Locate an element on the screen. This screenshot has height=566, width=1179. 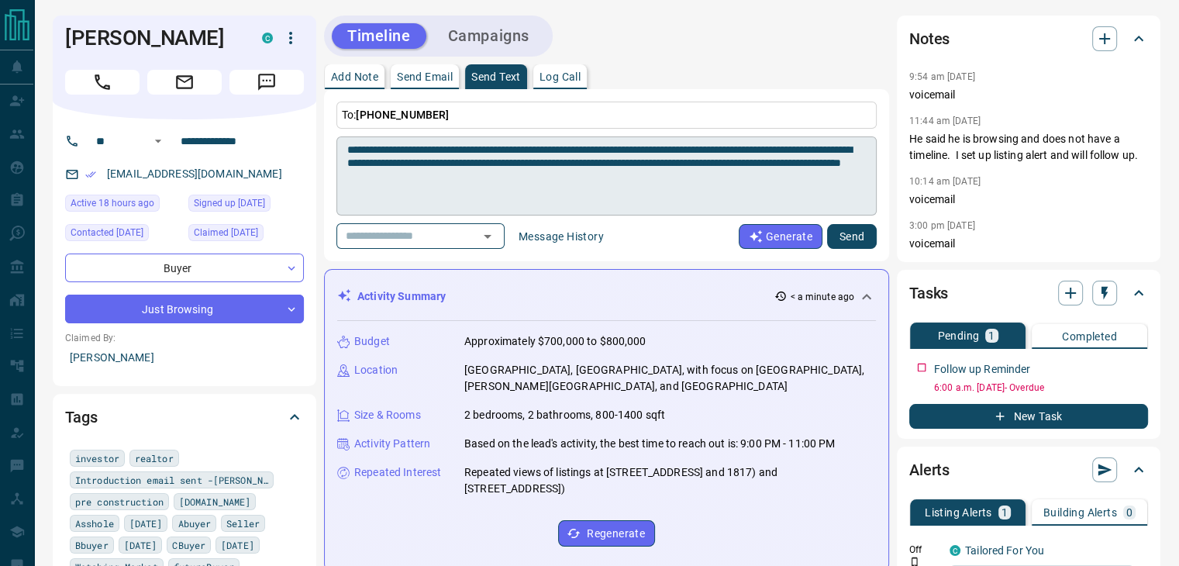
span: Seller is located at coordinates (243, 523).